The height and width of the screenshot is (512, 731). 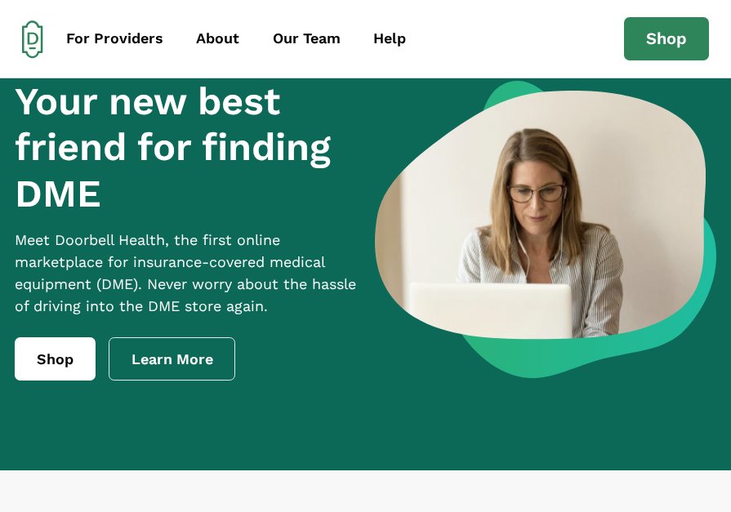 What do you see at coordinates (306, 38) in the screenshot?
I see `div: Our Team` at bounding box center [306, 38].